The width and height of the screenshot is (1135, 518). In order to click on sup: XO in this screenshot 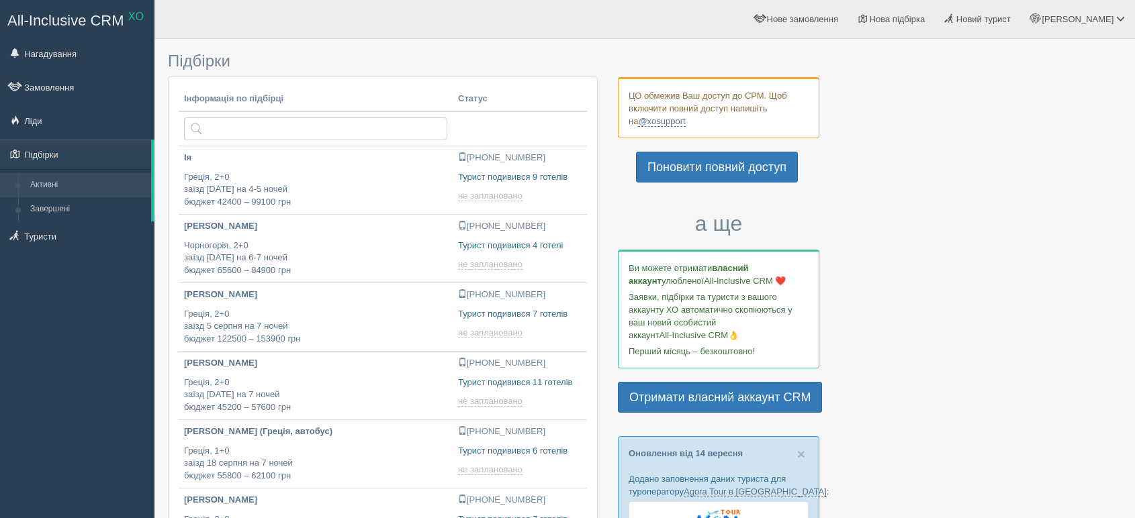, I will do `click(136, 16)`.